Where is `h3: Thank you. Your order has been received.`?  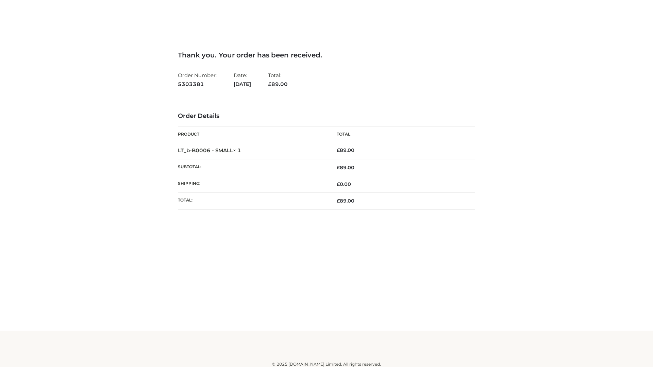
h3: Thank you. Your order has been received. is located at coordinates (326, 55).